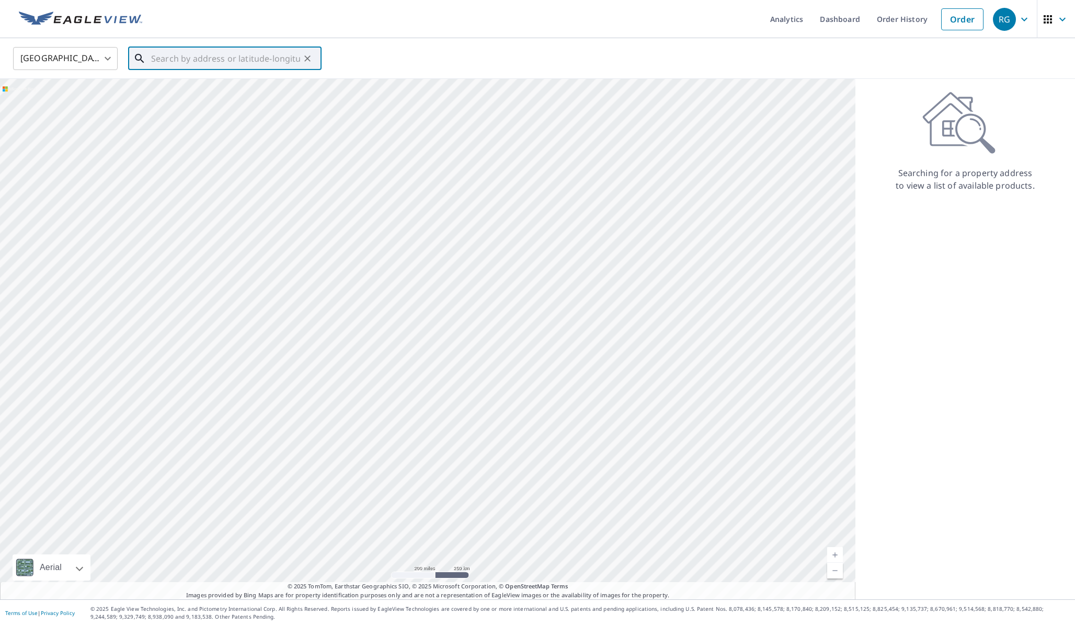 This screenshot has width=1075, height=626. I want to click on a: Order, so click(962, 19).